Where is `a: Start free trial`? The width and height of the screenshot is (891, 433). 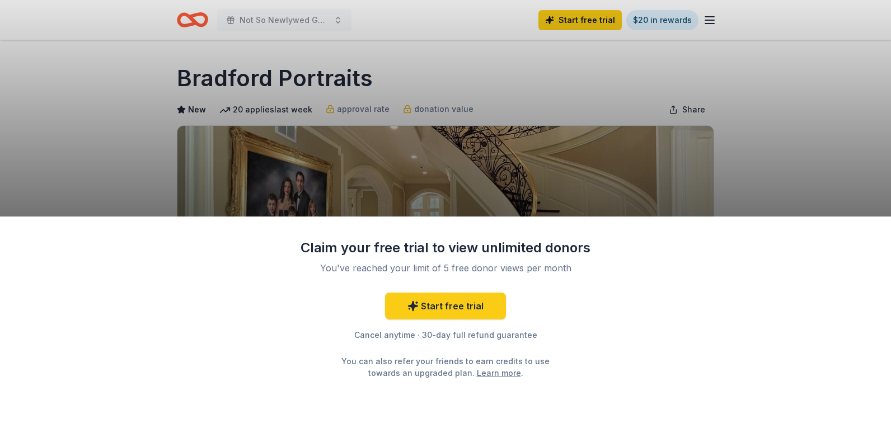 a: Start free trial is located at coordinates (446, 306).